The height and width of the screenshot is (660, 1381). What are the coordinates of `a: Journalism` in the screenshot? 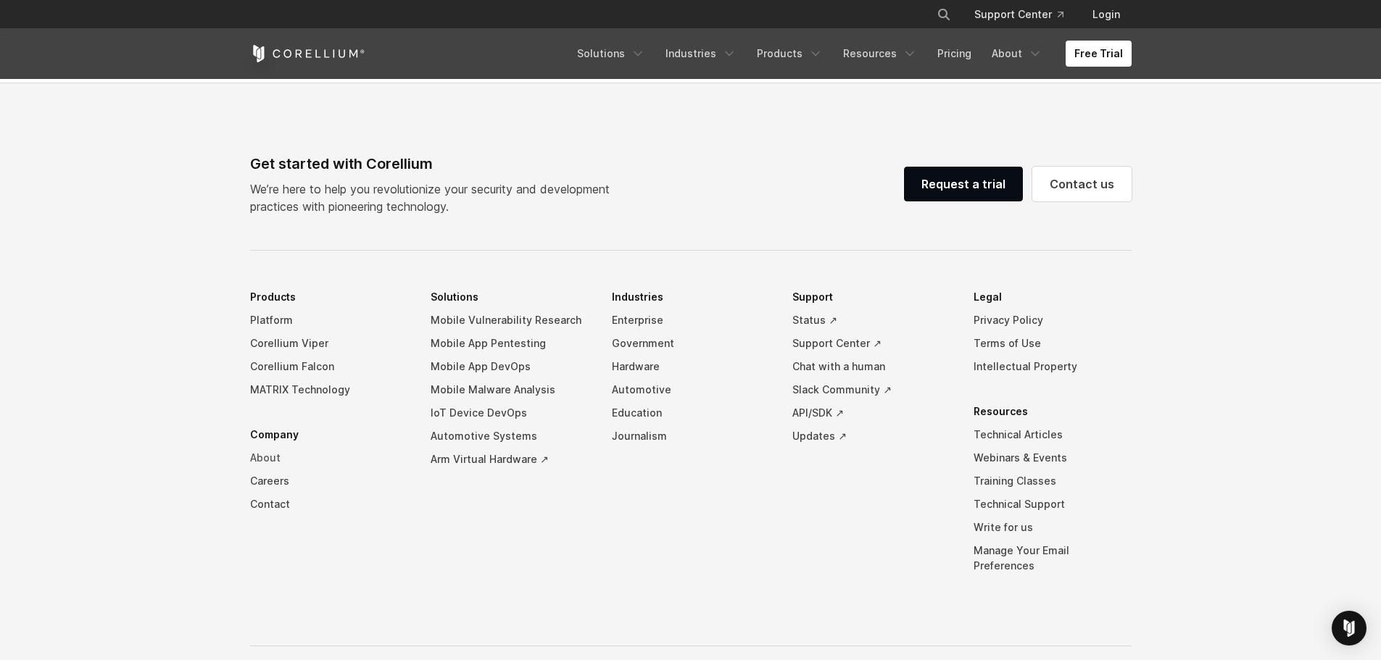 It's located at (691, 436).